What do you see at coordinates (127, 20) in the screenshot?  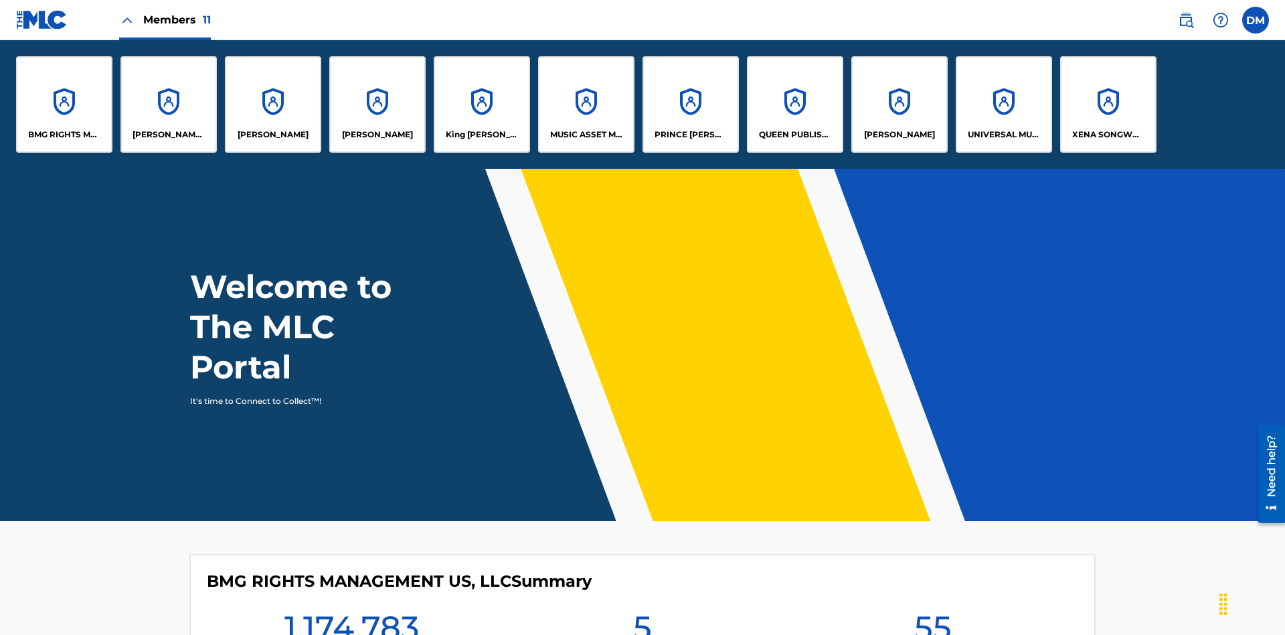 I see `img: Close` at bounding box center [127, 20].